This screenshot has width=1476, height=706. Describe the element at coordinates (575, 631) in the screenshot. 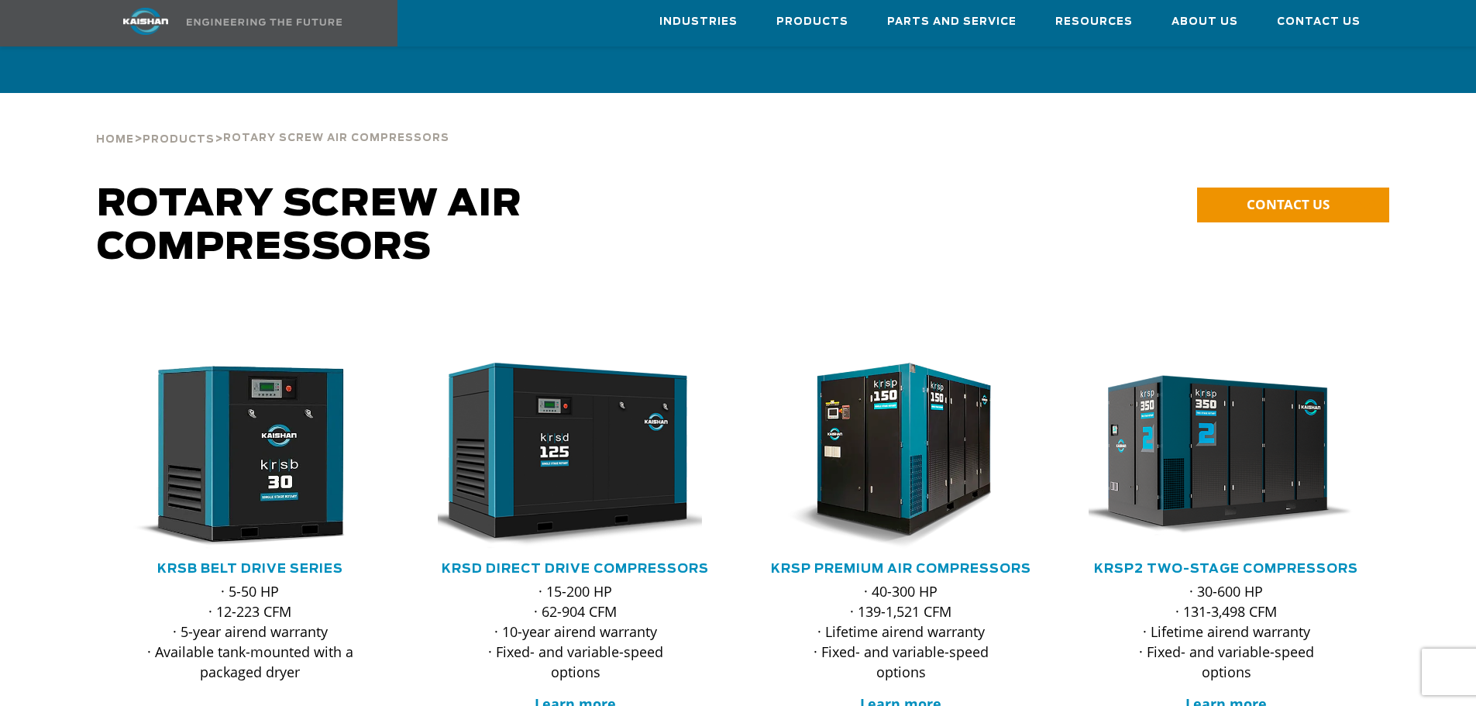

I see `p: · 15-200 HP · 62-904 CFM · 10-year airend warranty · Fixed- and variable-speed options` at that location.